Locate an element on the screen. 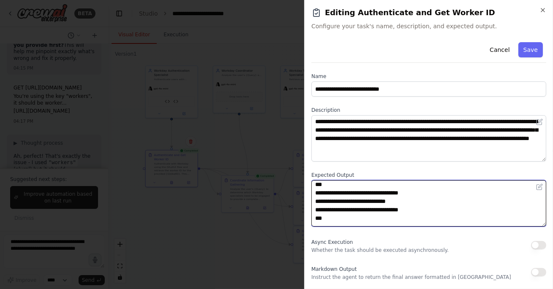 The width and height of the screenshot is (553, 289). span: Configure your task's name, description, and expected output. is located at coordinates (429, 26).